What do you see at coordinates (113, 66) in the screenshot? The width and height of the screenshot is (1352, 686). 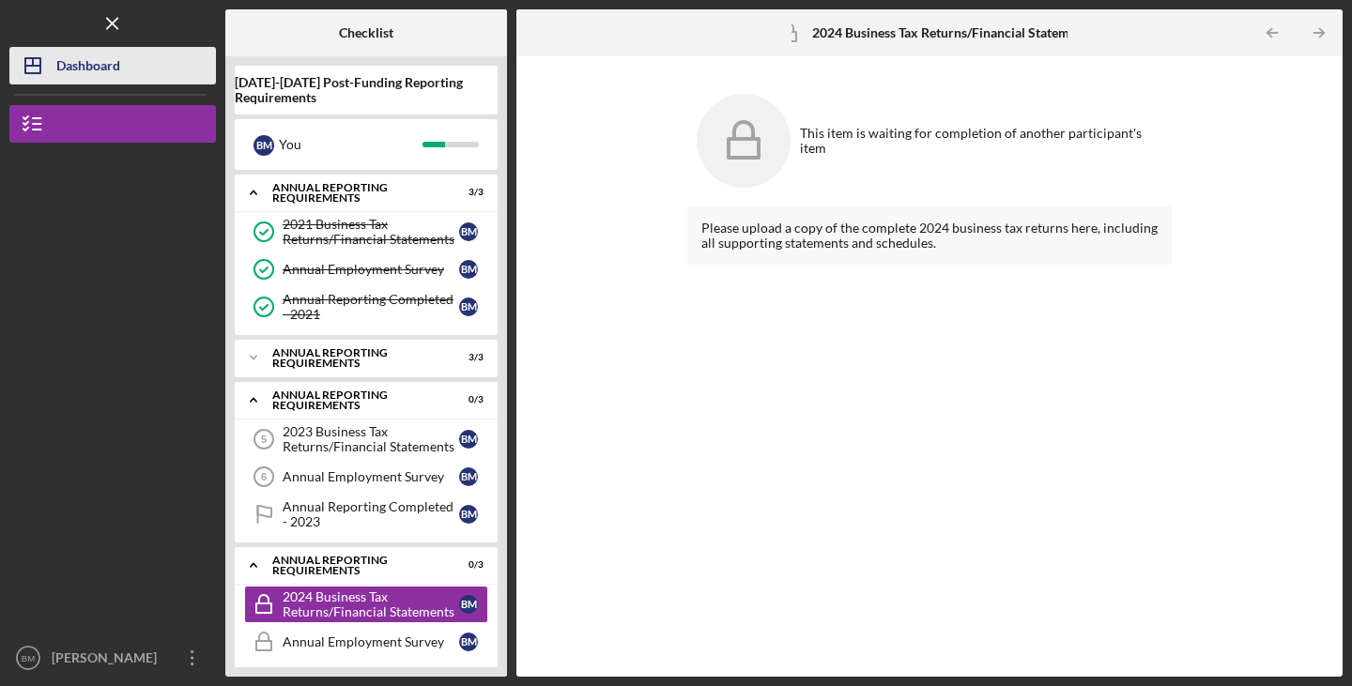 I see `a: Dashboard` at bounding box center [113, 66].